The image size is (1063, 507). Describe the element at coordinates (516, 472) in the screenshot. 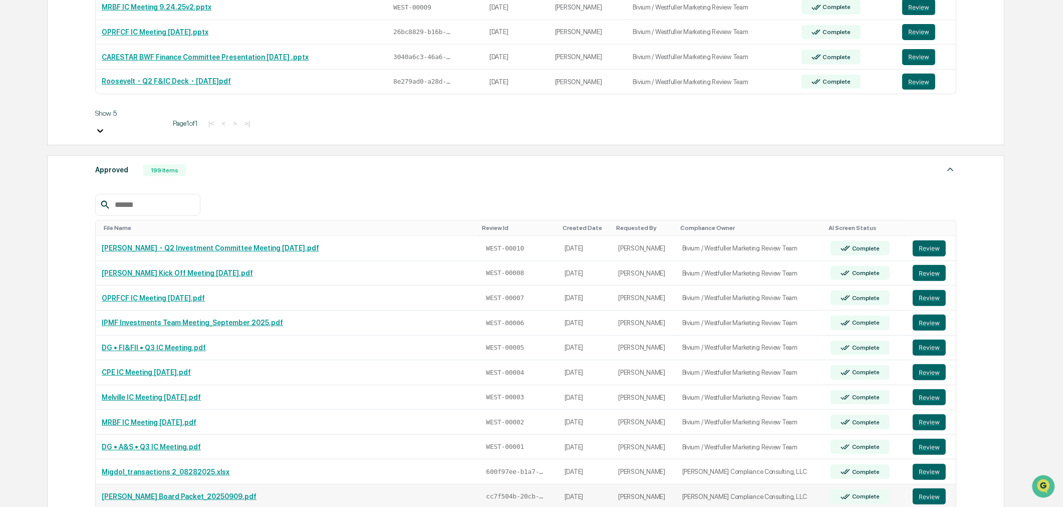

I see `span: 600f97ee-b1a7-4d98-86f1-4dfb4cfb0ac0` at that location.